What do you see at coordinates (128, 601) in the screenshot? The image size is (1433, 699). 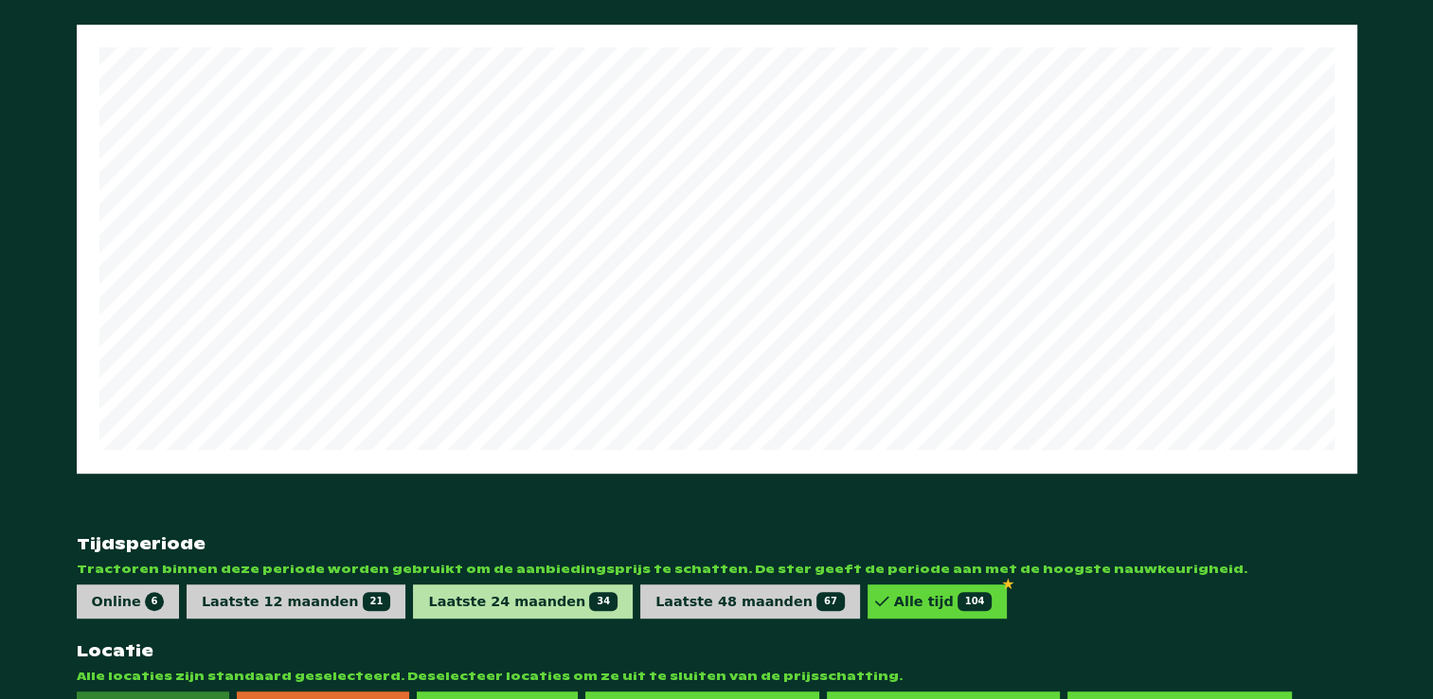 I see `div: Online` at bounding box center [128, 601].